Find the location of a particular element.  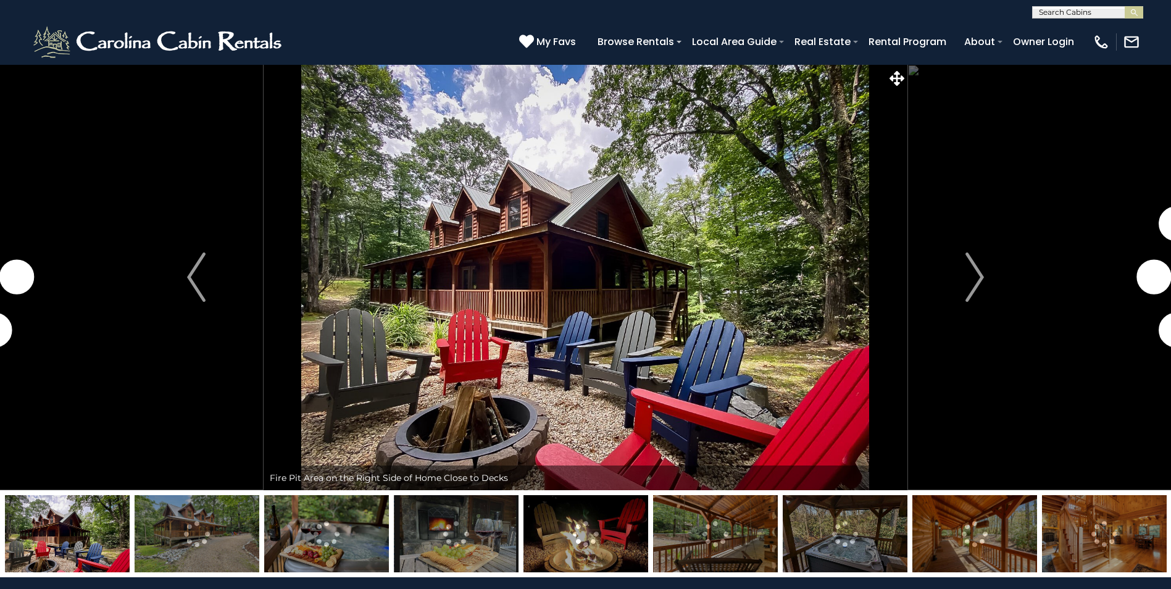

a: My Favs is located at coordinates (549, 42).